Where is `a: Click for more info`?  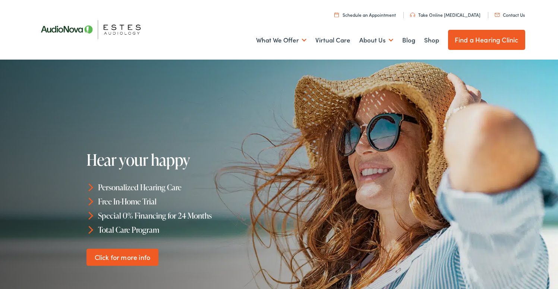
a: Click for more info is located at coordinates (122, 257).